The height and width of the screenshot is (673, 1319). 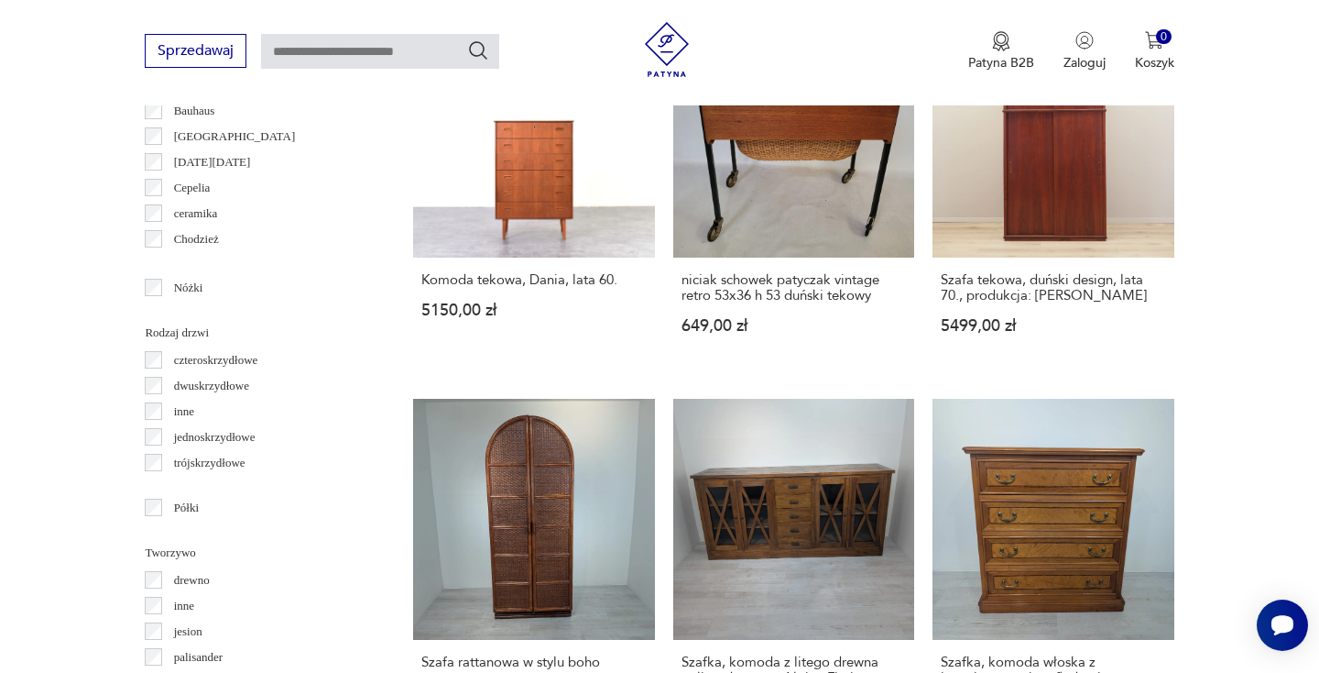 What do you see at coordinates (257, 333) in the screenshot?
I see `p: Rodzaj drzwi` at bounding box center [257, 333].